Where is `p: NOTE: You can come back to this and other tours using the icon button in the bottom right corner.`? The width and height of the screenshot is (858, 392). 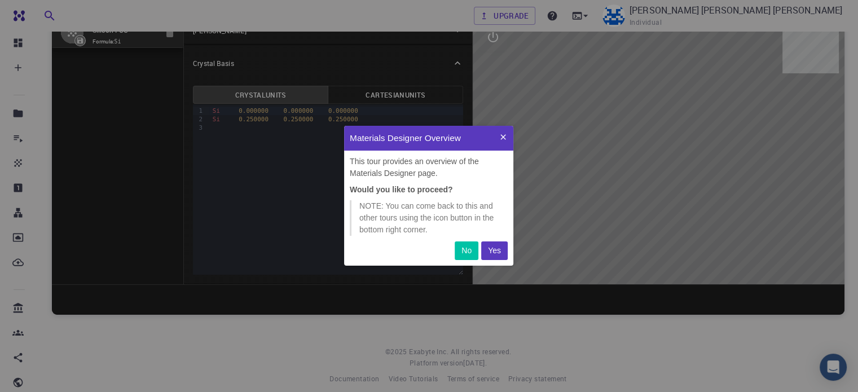 p: NOTE: You can come back to this and other tours using the icon button in the bottom right corner. is located at coordinates (429, 218).